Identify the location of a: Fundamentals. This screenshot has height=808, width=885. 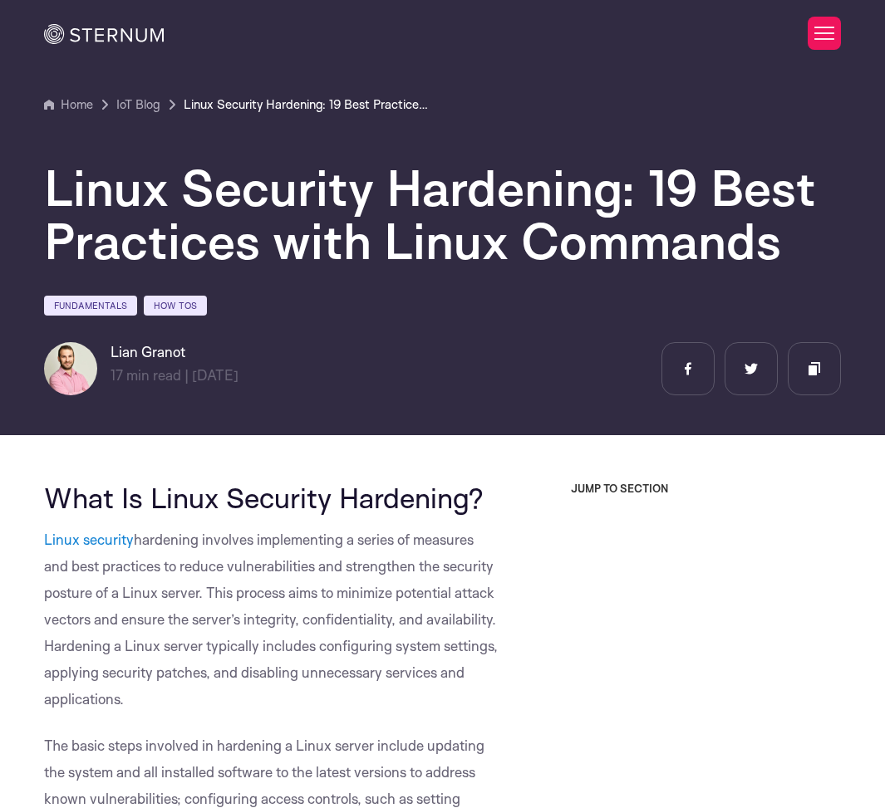
(91, 306).